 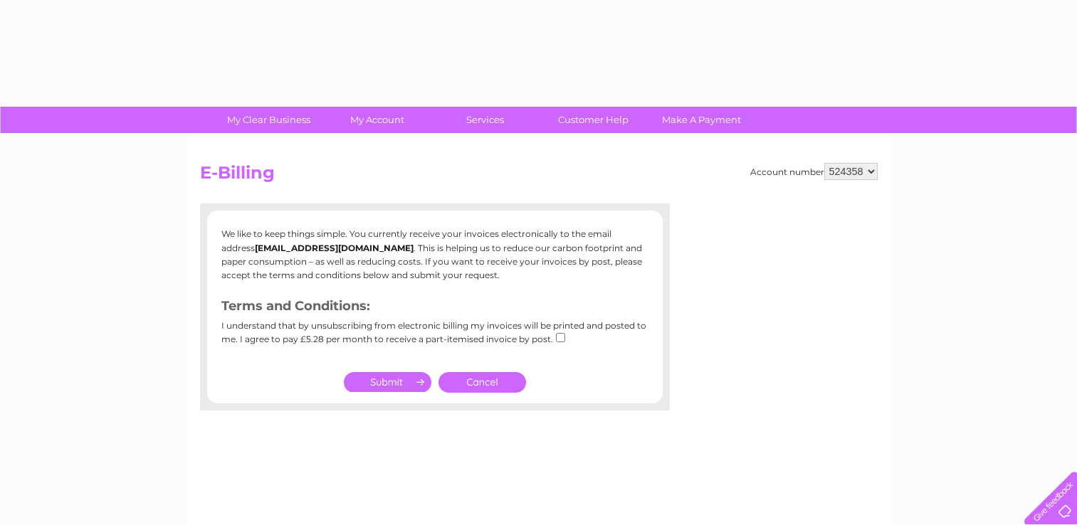 What do you see at coordinates (435, 254) in the screenshot?
I see `p: We like to keep things simple. You currently receive your invoices electronically to the email ad...` at bounding box center [435, 254].